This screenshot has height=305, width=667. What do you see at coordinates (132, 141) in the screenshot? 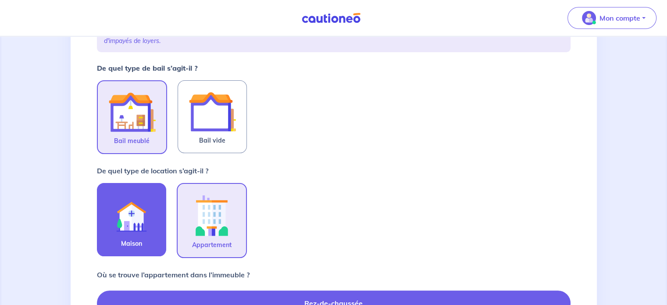
I see `span: Bail meublé` at bounding box center [132, 141].